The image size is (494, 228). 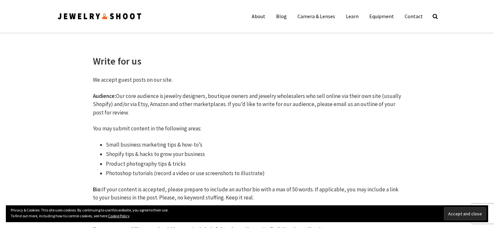 I want to click on a: Camera & Lenses, so click(x=316, y=16).